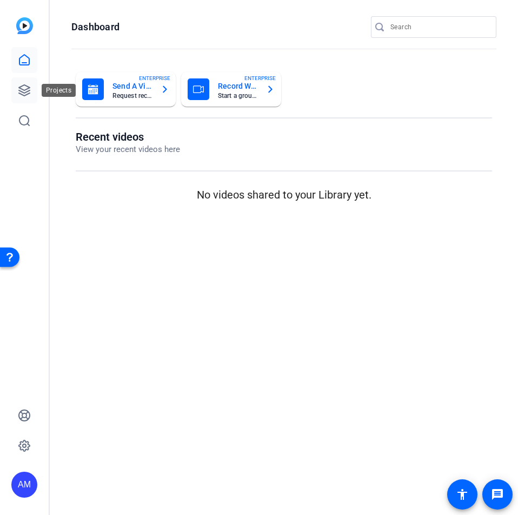  Describe the element at coordinates (132, 96) in the screenshot. I see `mat-card-subtitle: Request recordings from anyone, anywhere` at that location.